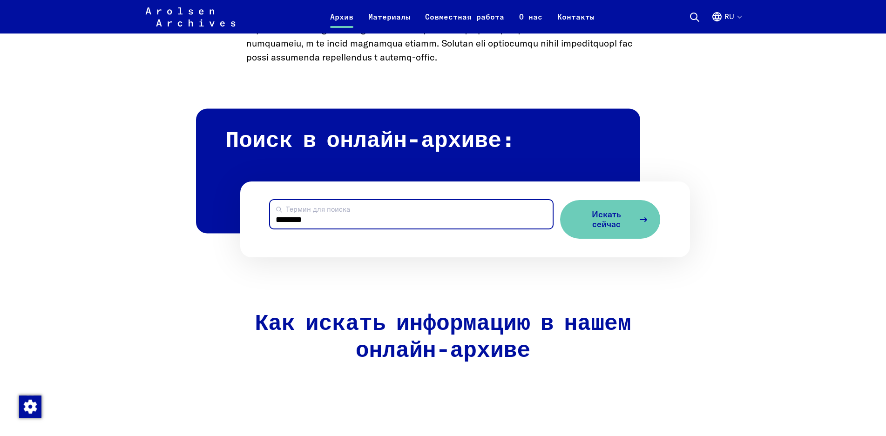 This screenshot has width=886, height=436. Describe the element at coordinates (576, 22) in the screenshot. I see `a: Контакты` at that location.